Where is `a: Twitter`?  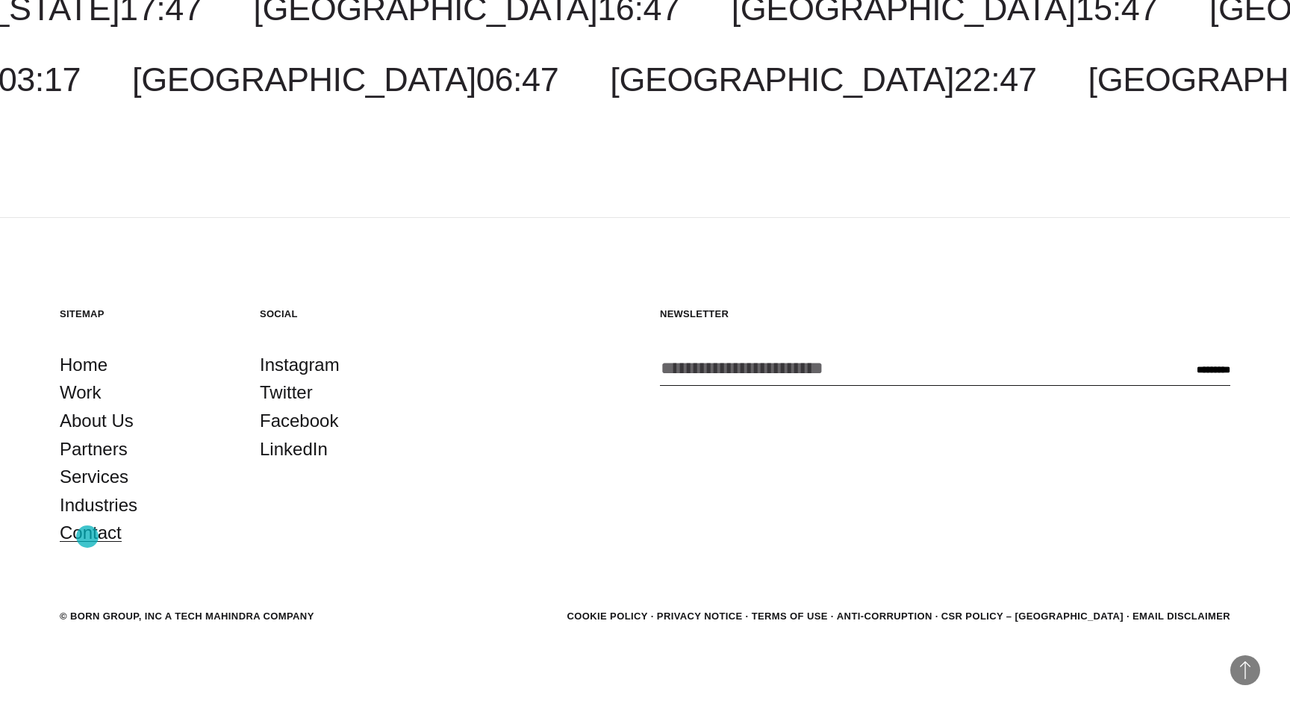 a: Twitter is located at coordinates (286, 393).